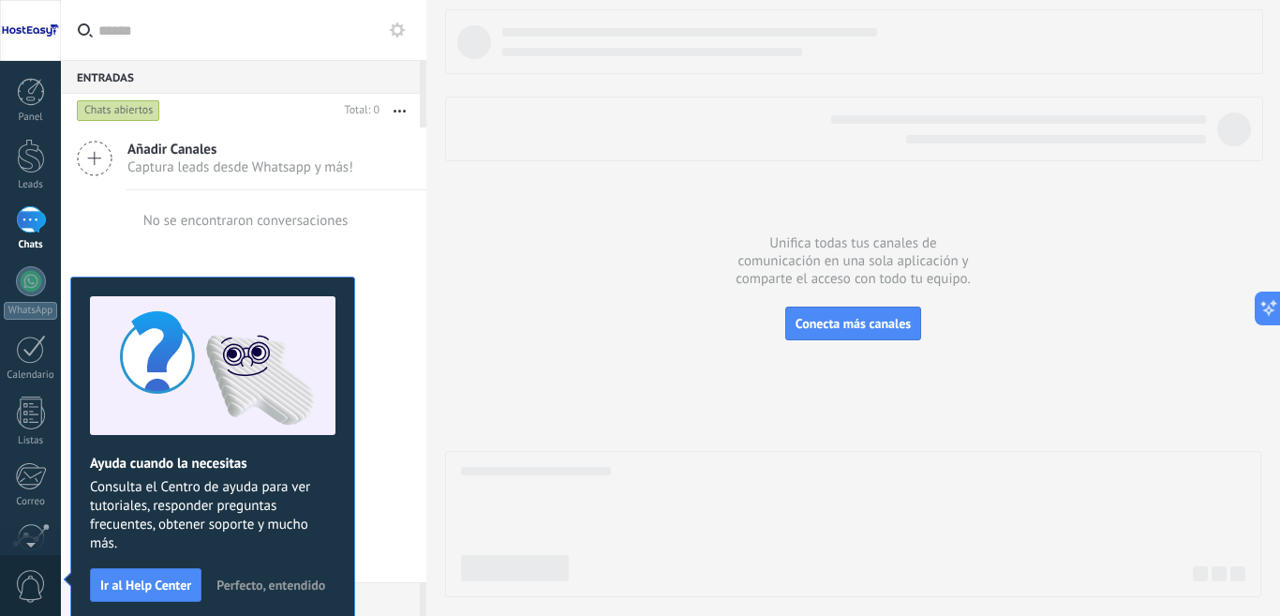  What do you see at coordinates (240, 77) in the screenshot?
I see `div: Entradas` at bounding box center [240, 77].